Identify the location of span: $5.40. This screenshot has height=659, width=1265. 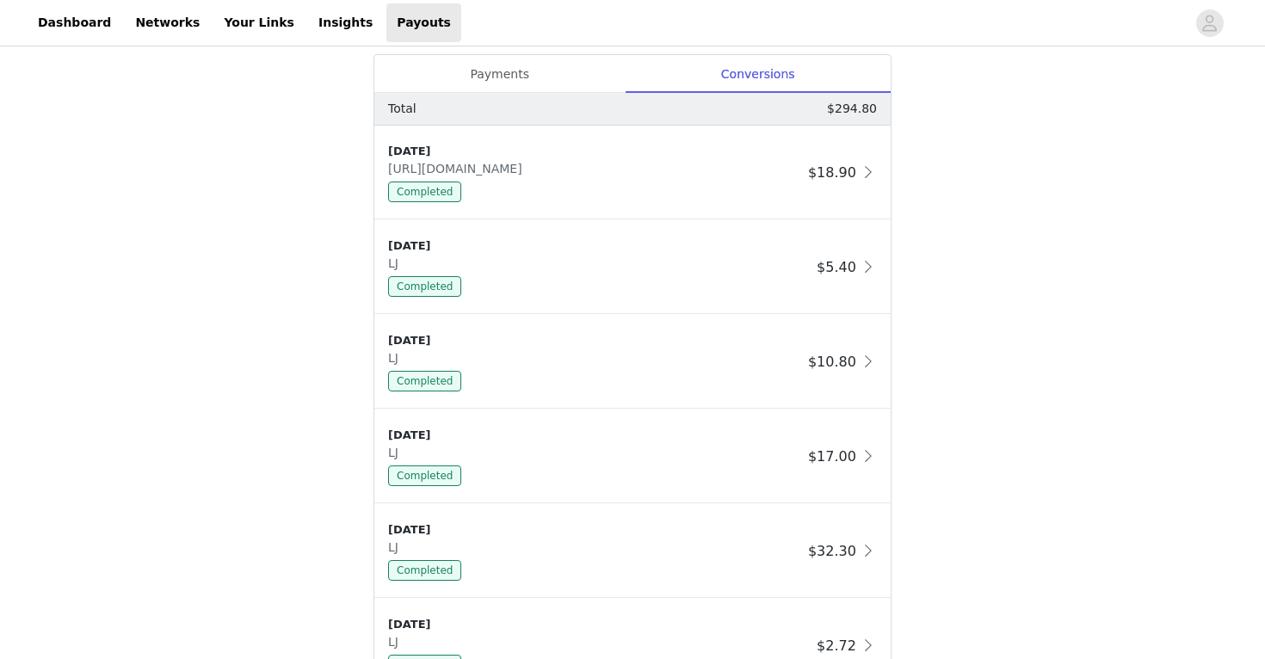
(837, 267).